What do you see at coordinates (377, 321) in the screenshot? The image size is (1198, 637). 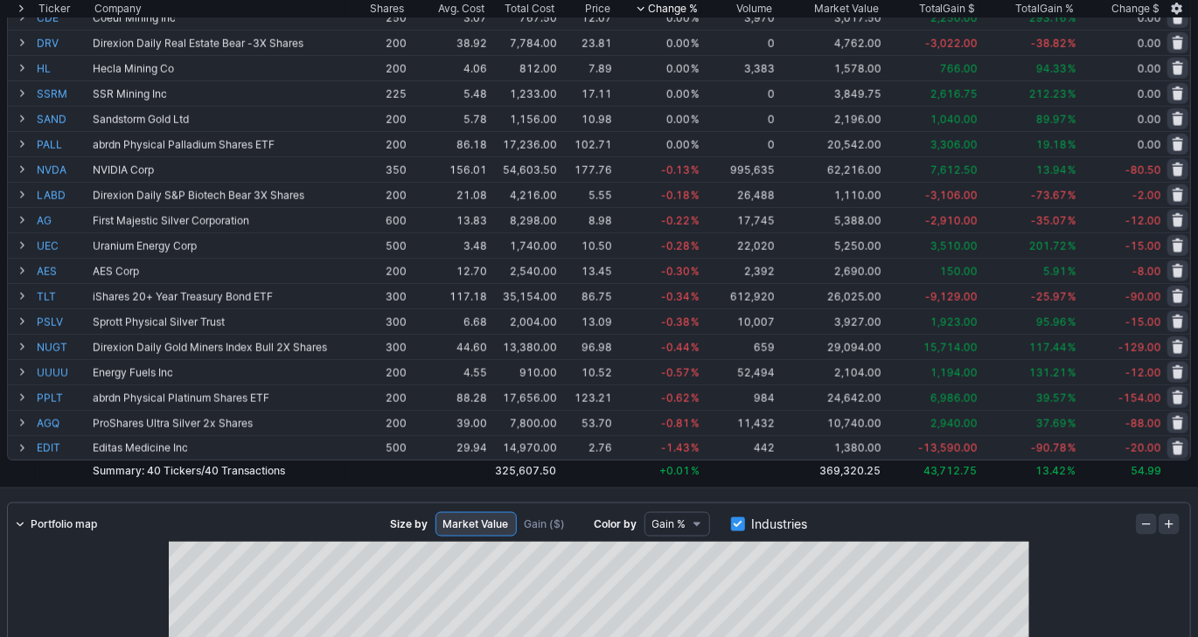 I see `td: 300` at bounding box center [377, 321].